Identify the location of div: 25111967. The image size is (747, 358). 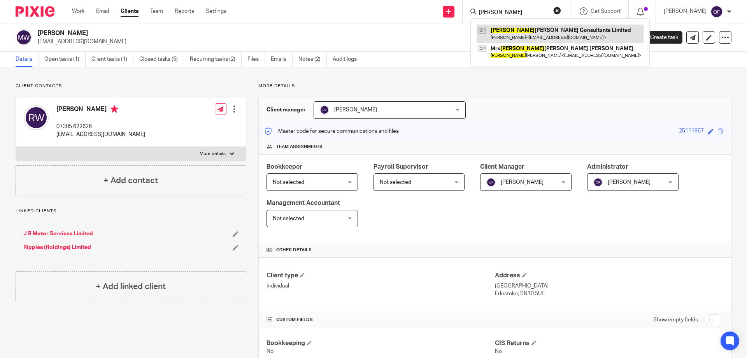
(691, 131).